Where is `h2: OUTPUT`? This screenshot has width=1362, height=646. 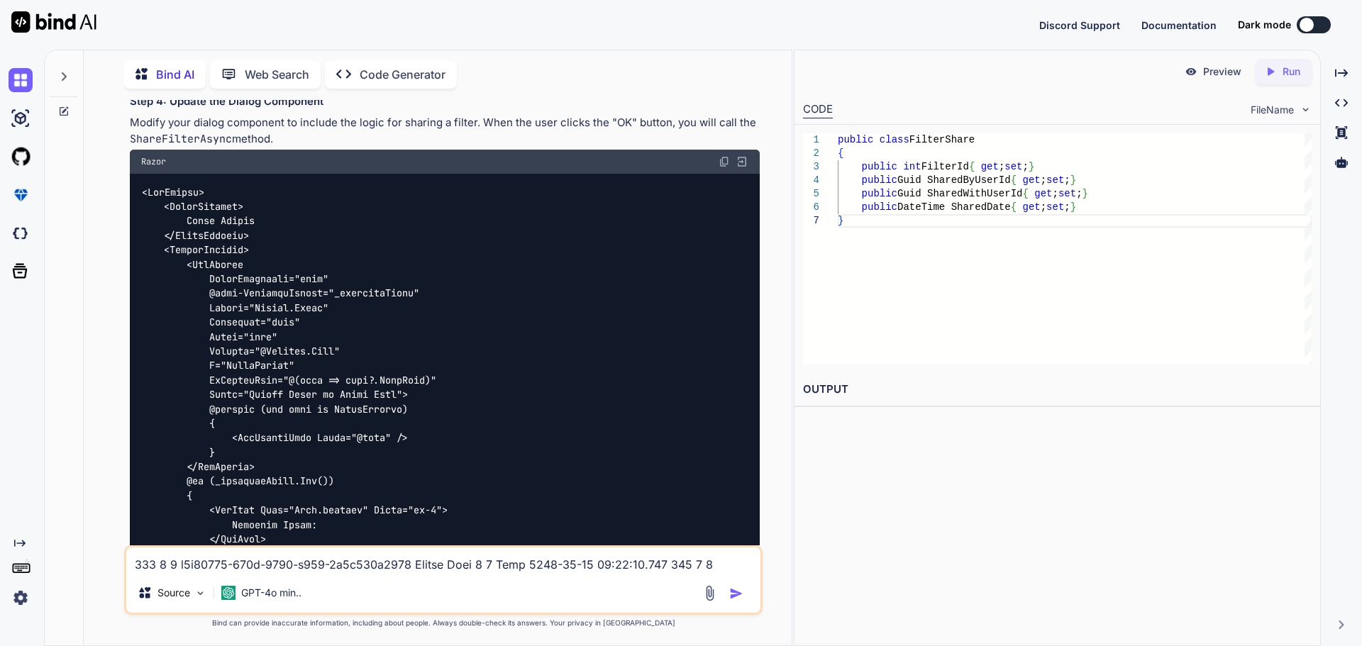
h2: OUTPUT is located at coordinates (1057, 389).